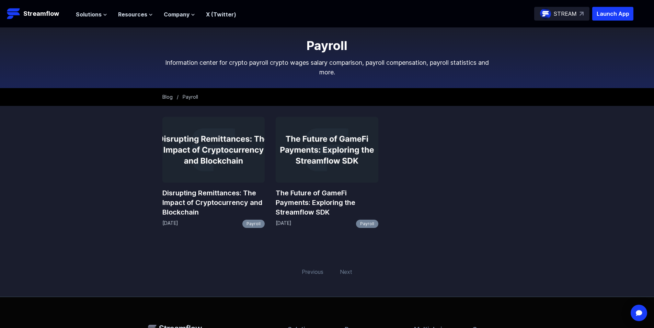 The image size is (654, 328). I want to click on h3: The Future of GameFi Payments: Exploring the Streamflow SDK, so click(327, 203).